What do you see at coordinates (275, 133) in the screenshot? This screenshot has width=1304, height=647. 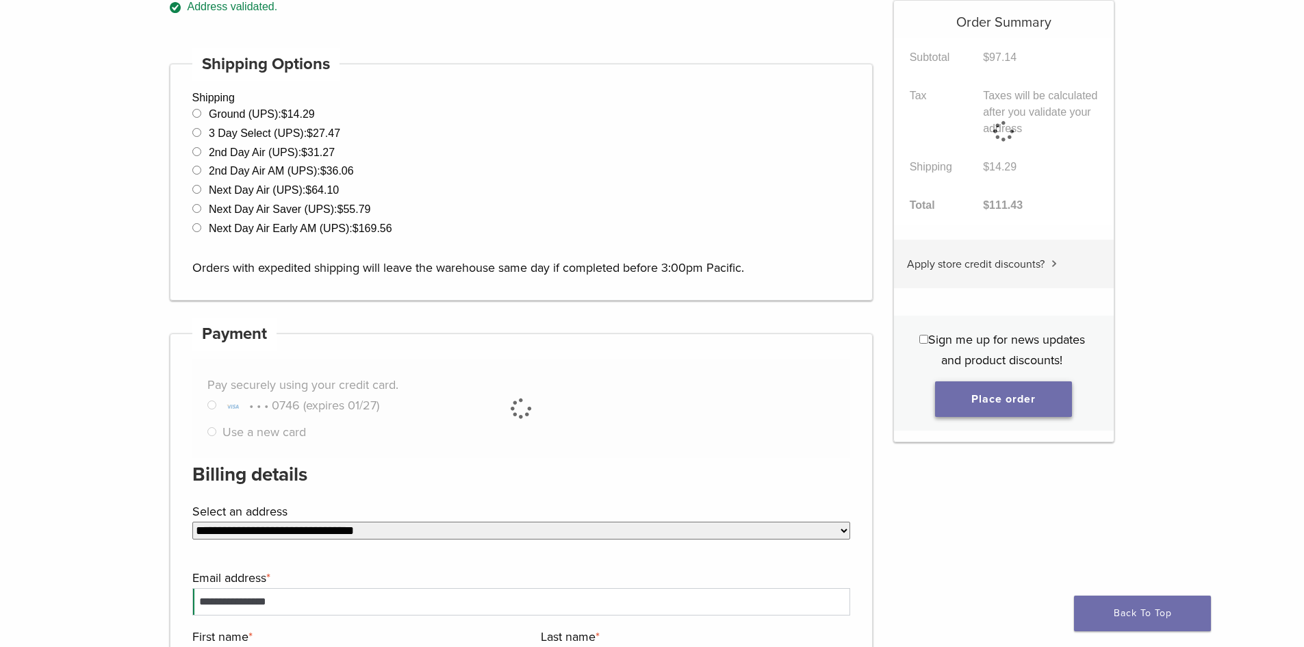 I see `label: 3 Day Select (UPS):` at bounding box center [275, 133].